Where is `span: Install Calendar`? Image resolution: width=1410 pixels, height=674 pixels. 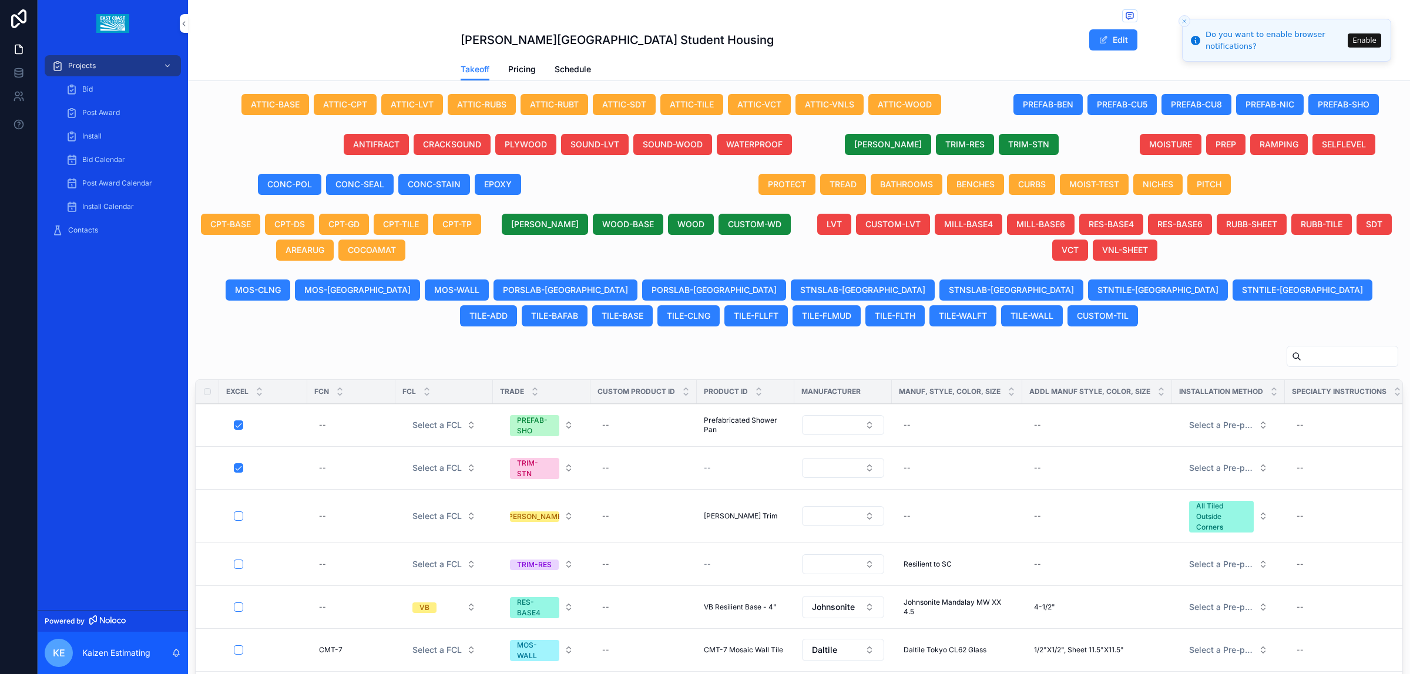
span: Install Calendar is located at coordinates (108, 207).